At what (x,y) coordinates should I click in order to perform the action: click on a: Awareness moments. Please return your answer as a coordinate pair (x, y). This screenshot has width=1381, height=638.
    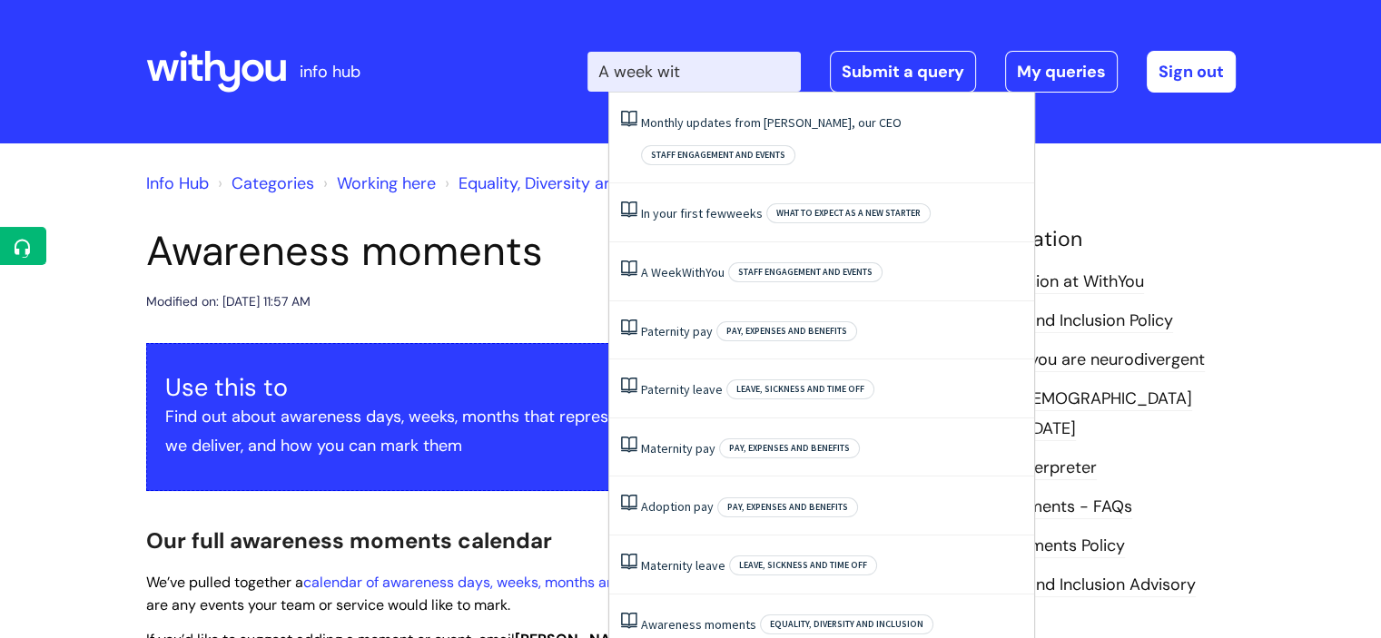
    Looking at the image, I should click on (698, 625).